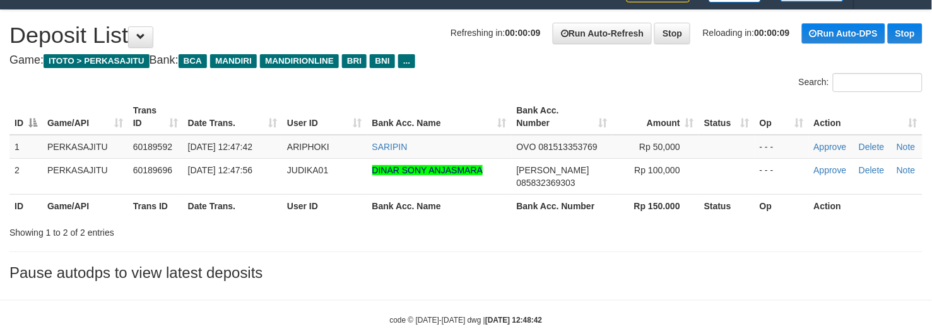  Describe the element at coordinates (192, 61) in the screenshot. I see `span: BCA` at that location.